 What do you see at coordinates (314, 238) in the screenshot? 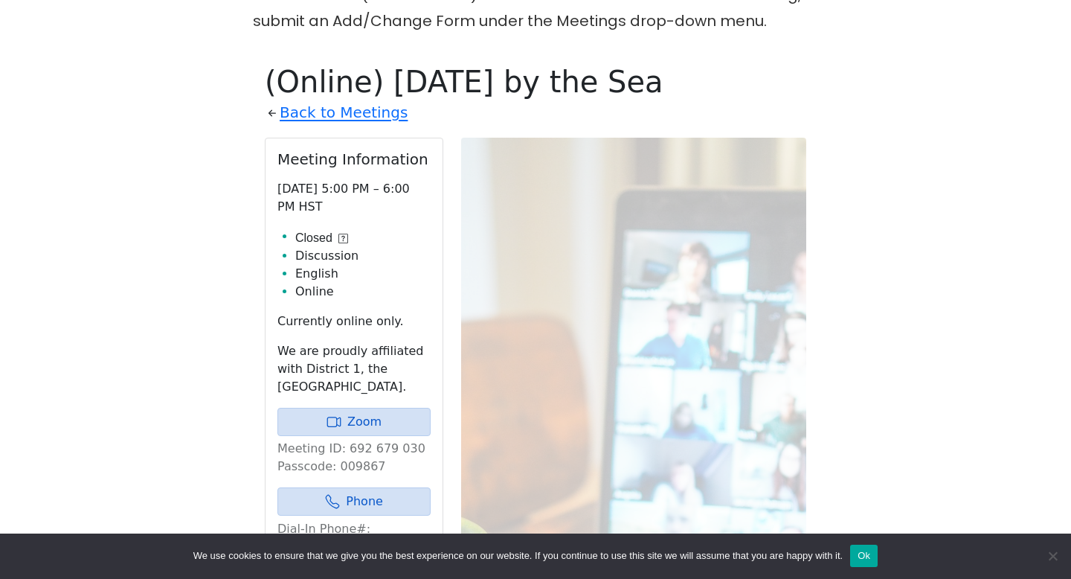
I see `span: Closed` at bounding box center [314, 238].